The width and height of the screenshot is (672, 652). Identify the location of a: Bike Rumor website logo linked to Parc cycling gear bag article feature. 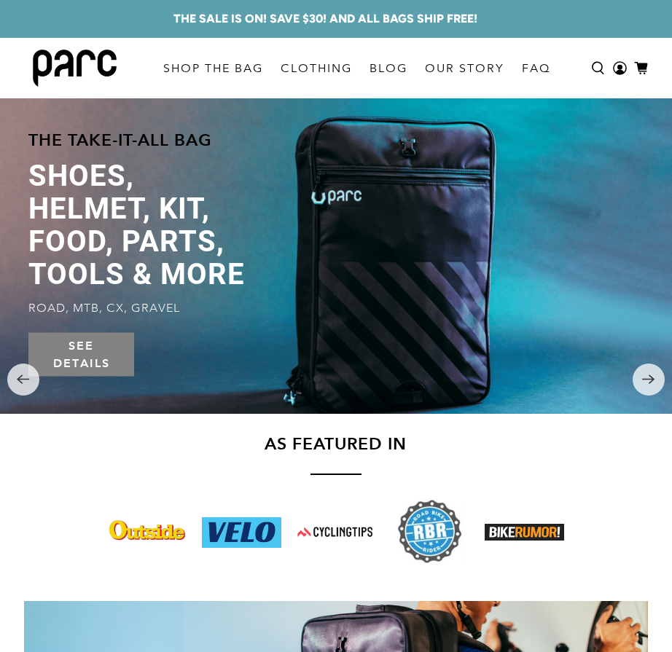
(524, 532).